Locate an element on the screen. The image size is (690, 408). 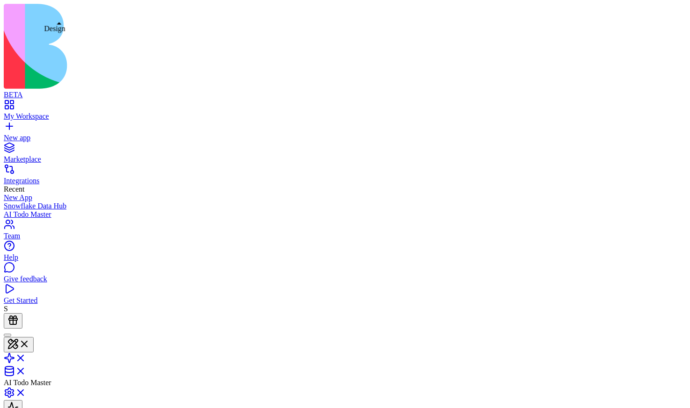
a: Marketplace is located at coordinates (345, 155).